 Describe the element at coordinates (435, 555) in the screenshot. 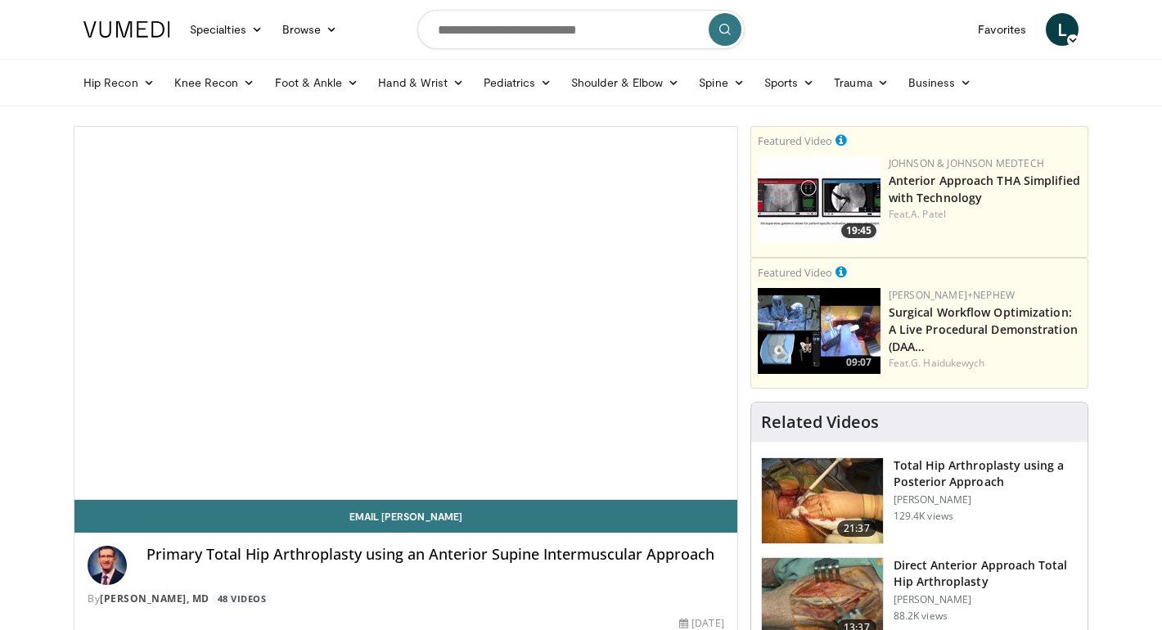

I see `h4: Primary Total Hip Arthroplasty using an Anterior Supine Intermuscular Approach` at that location.